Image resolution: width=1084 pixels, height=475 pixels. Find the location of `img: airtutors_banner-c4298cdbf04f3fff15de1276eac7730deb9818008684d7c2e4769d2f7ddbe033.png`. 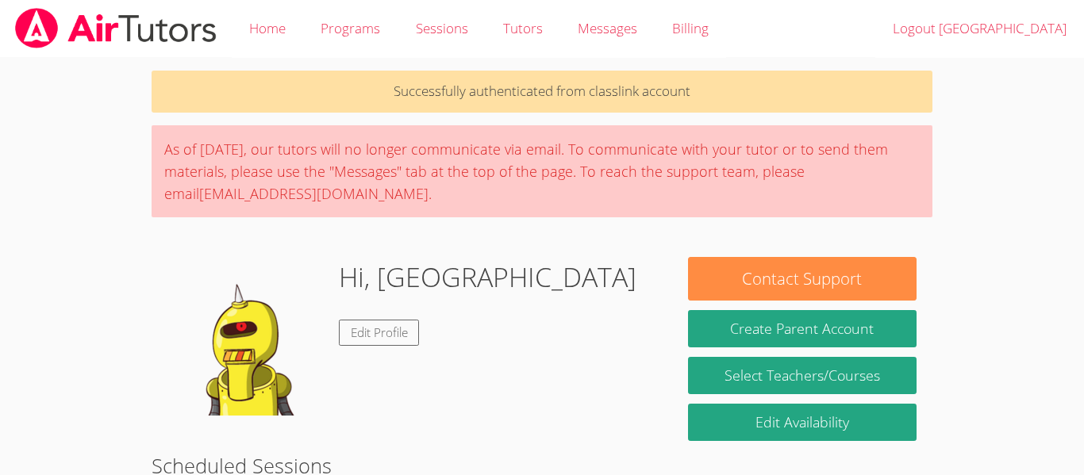

img: airtutors_banner-c4298cdbf04f3fff15de1276eac7730deb9818008684d7c2e4769d2f7ddbe033.png is located at coordinates (116, 28).